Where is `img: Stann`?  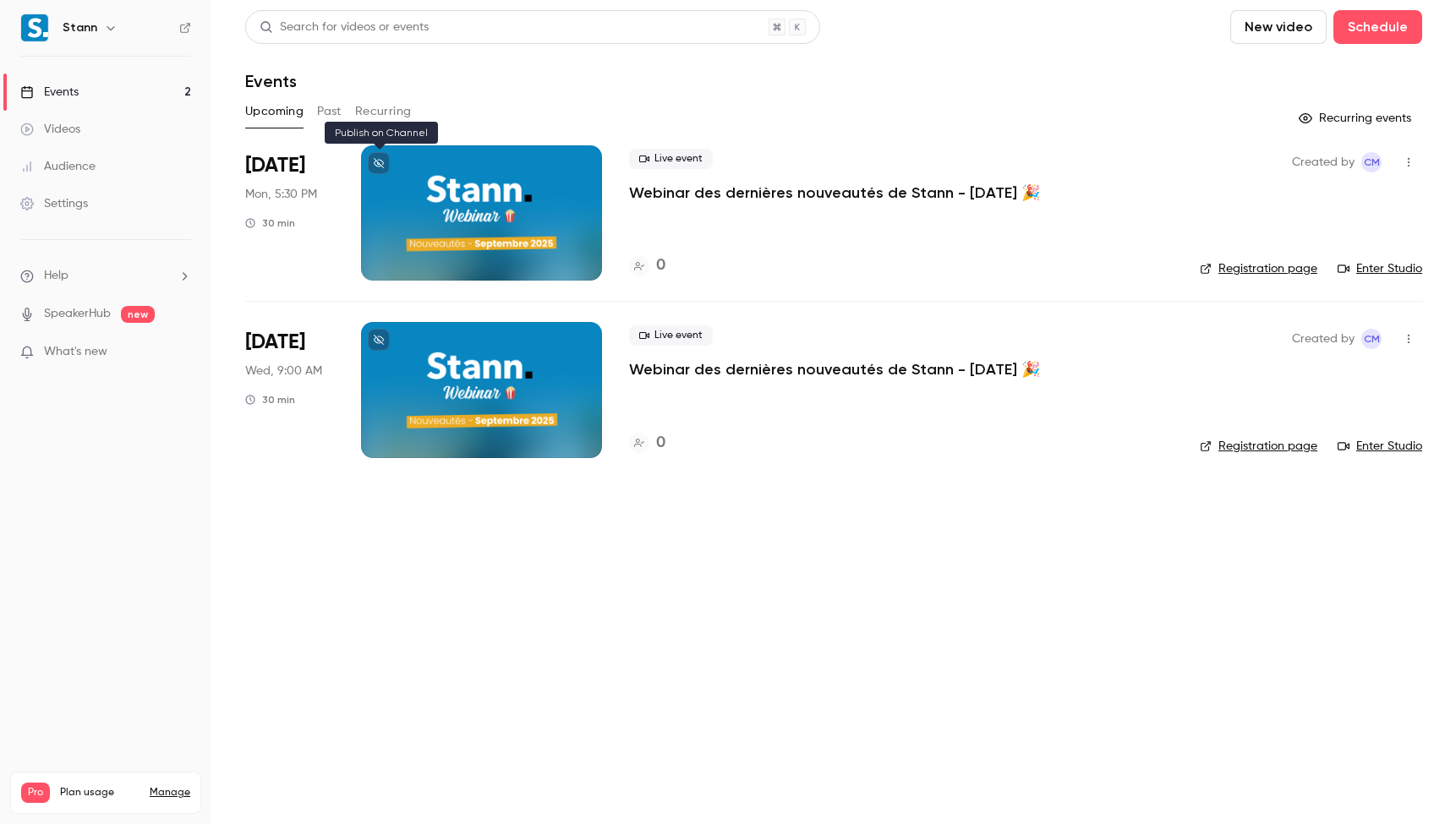
img: Stann is located at coordinates (35, 28).